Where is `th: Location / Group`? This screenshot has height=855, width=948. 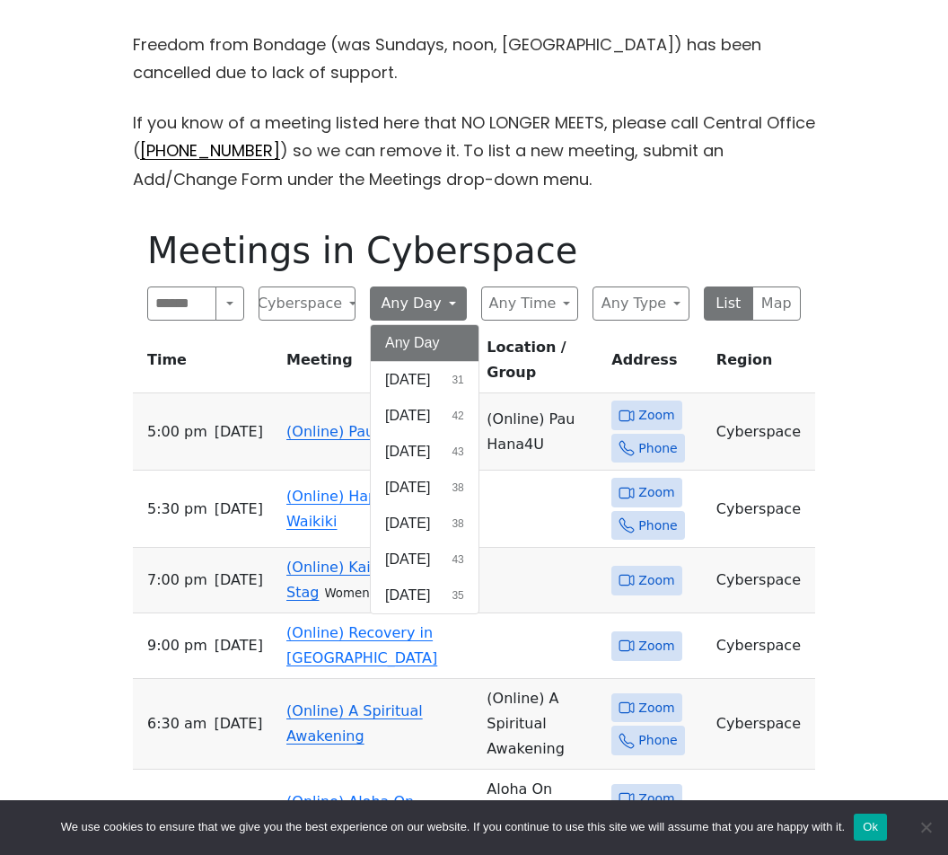
th: Location / Group is located at coordinates (542, 364).